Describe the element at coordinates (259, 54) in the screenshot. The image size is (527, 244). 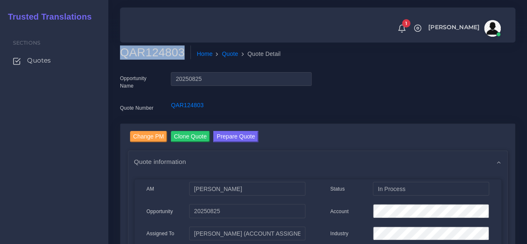
I see `li: Quote Detail` at that location.